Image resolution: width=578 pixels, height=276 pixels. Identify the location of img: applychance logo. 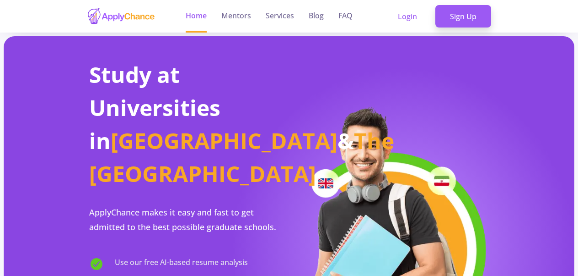
(121, 16).